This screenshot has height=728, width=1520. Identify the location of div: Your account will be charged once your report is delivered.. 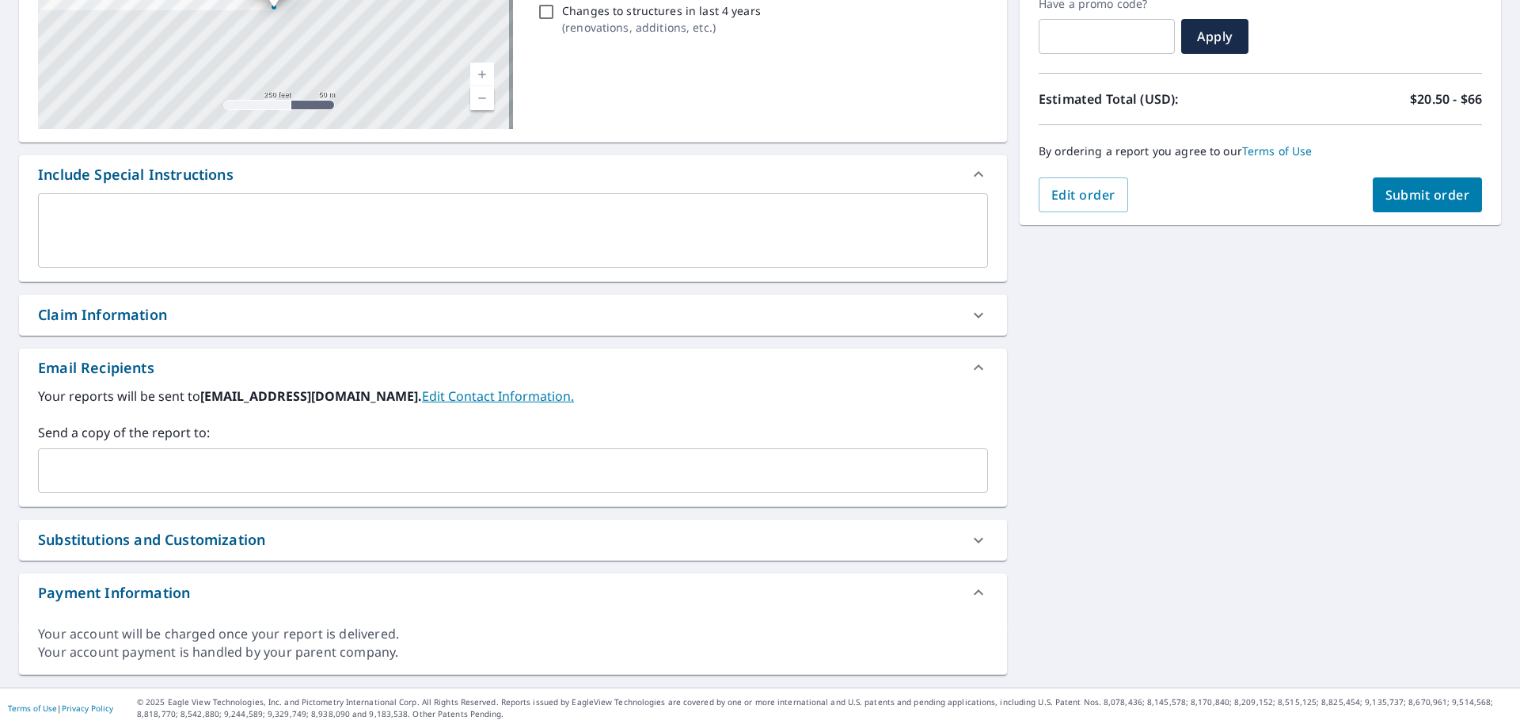
(513, 634).